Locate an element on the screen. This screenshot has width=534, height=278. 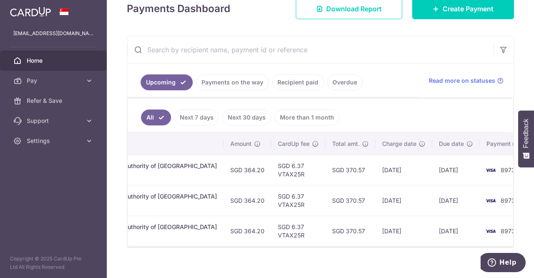
span: Read more on statuses is located at coordinates (462, 81).